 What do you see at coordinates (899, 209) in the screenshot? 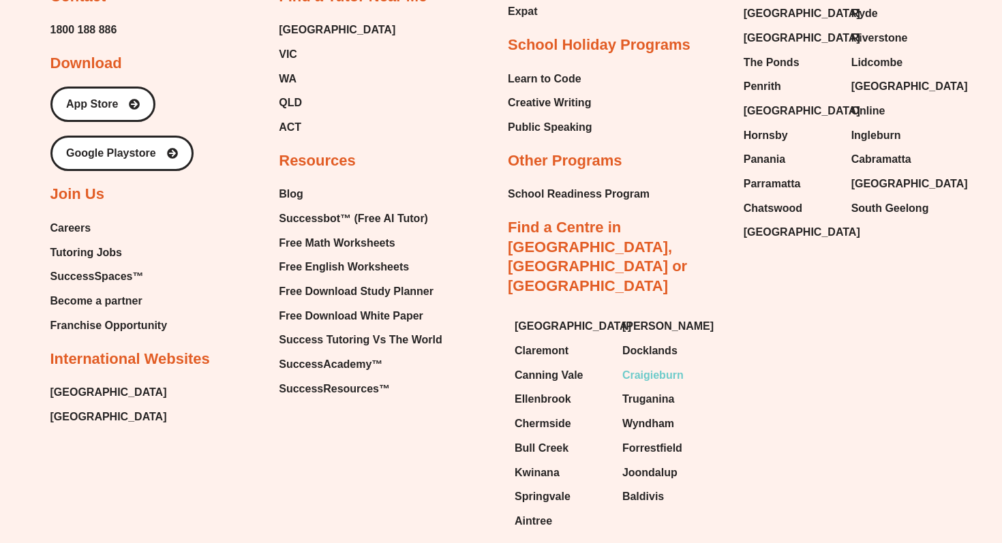
I see `a: South Geelong` at bounding box center [899, 209].